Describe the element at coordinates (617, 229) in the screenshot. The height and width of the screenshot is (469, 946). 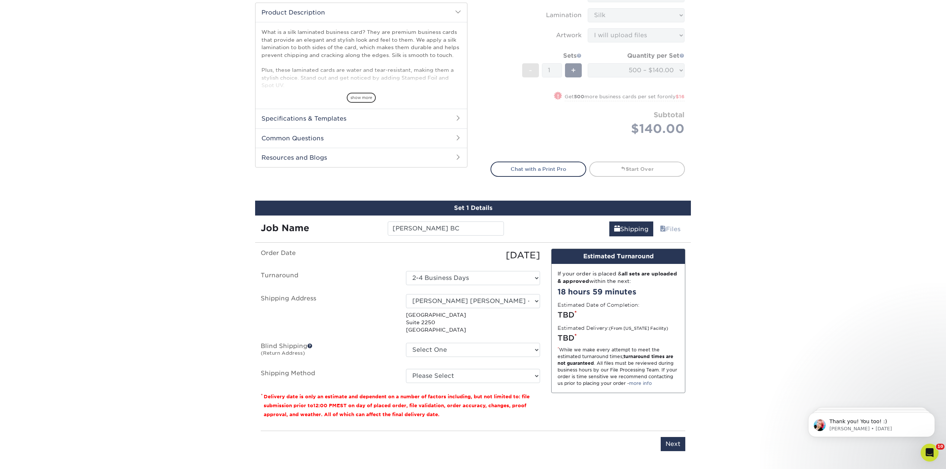
I see `span: shipping` at that location.